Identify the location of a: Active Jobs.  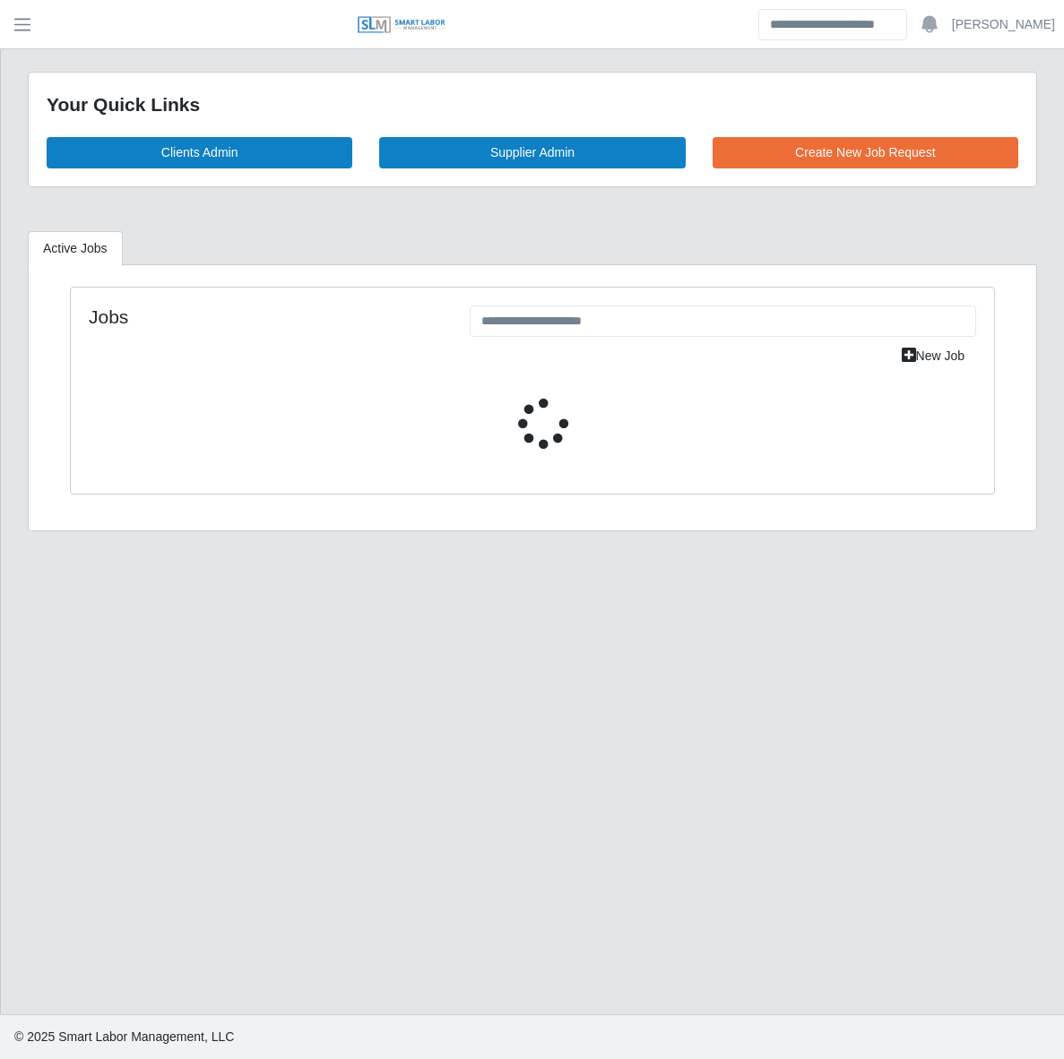
(75, 248).